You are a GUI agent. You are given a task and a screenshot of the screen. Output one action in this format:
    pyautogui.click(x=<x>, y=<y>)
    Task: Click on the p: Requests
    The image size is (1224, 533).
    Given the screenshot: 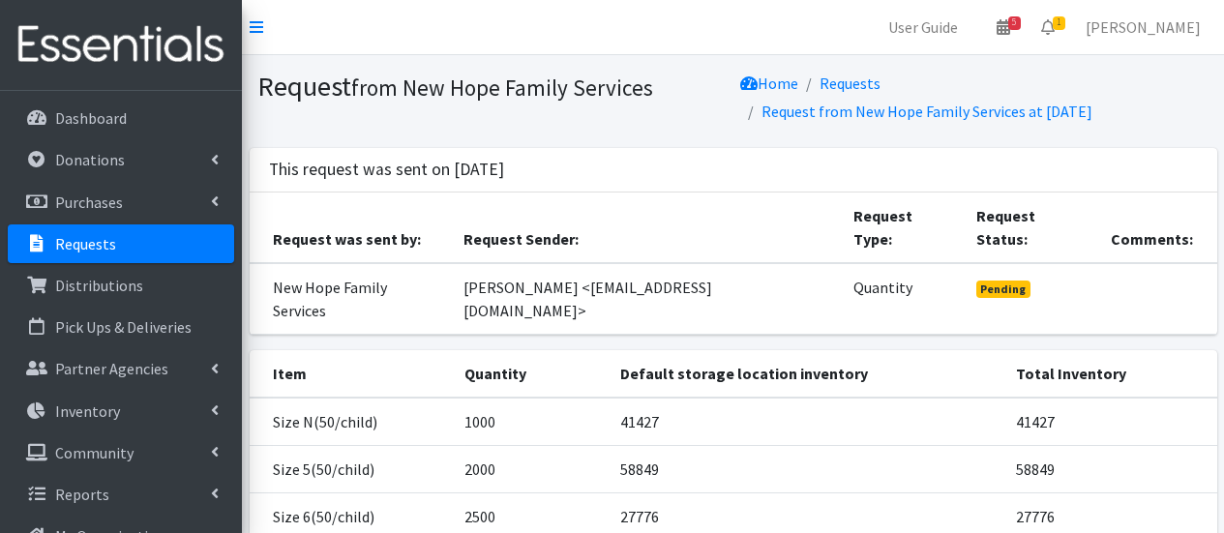 What is the action you would take?
    pyautogui.click(x=85, y=244)
    